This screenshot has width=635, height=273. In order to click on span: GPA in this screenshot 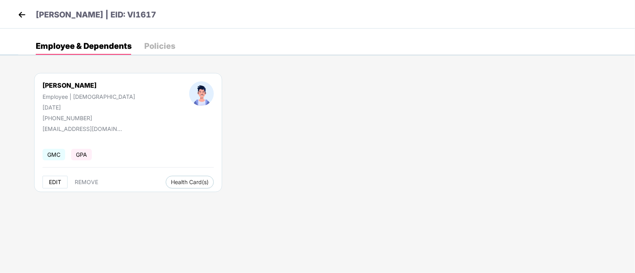, I will do `click(81, 155)`.